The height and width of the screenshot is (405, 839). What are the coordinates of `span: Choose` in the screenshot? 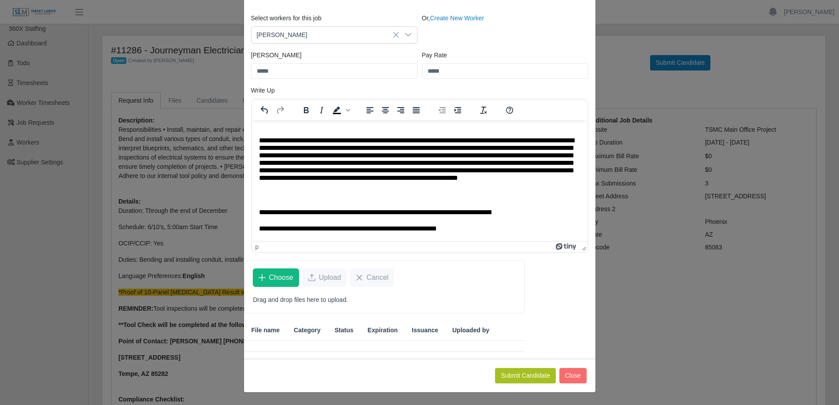 It's located at (281, 277).